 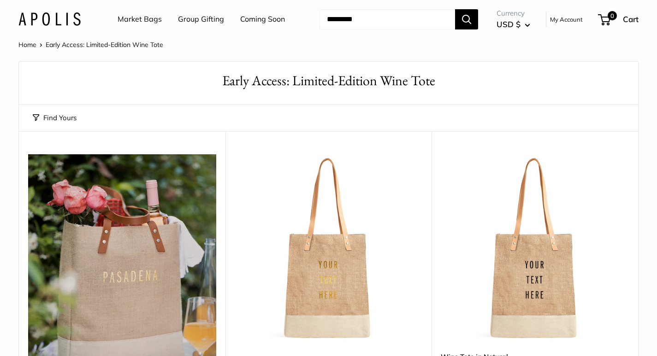 What do you see at coordinates (54, 118) in the screenshot?
I see `button: Find Yours` at bounding box center [54, 118].